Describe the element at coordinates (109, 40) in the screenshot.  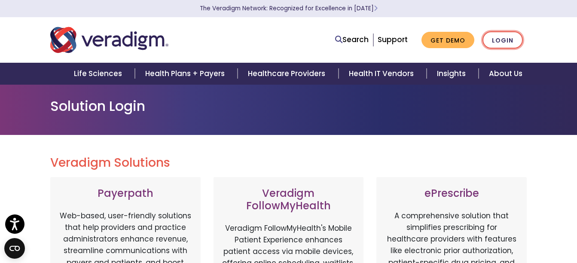
I see `a: Veradigm logo` at that location.